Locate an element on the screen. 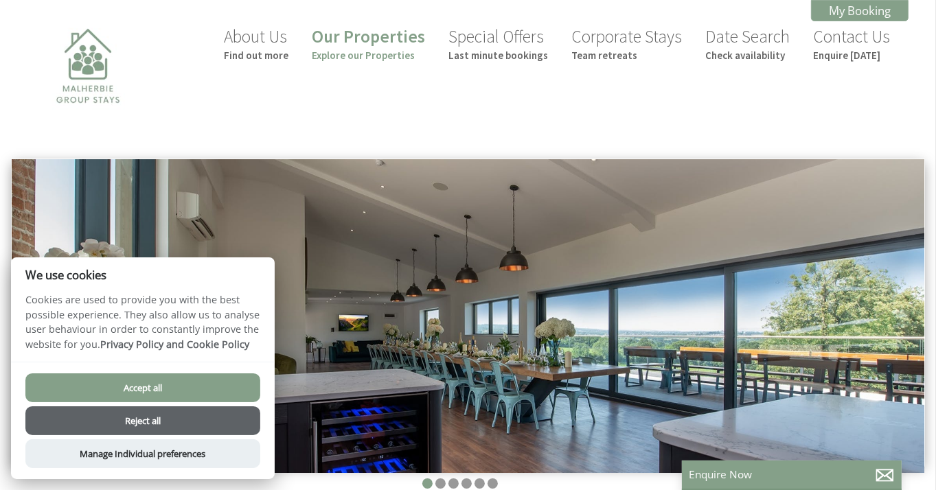 This screenshot has width=936, height=490. img: Malherbie Group Stays is located at coordinates (88, 89).